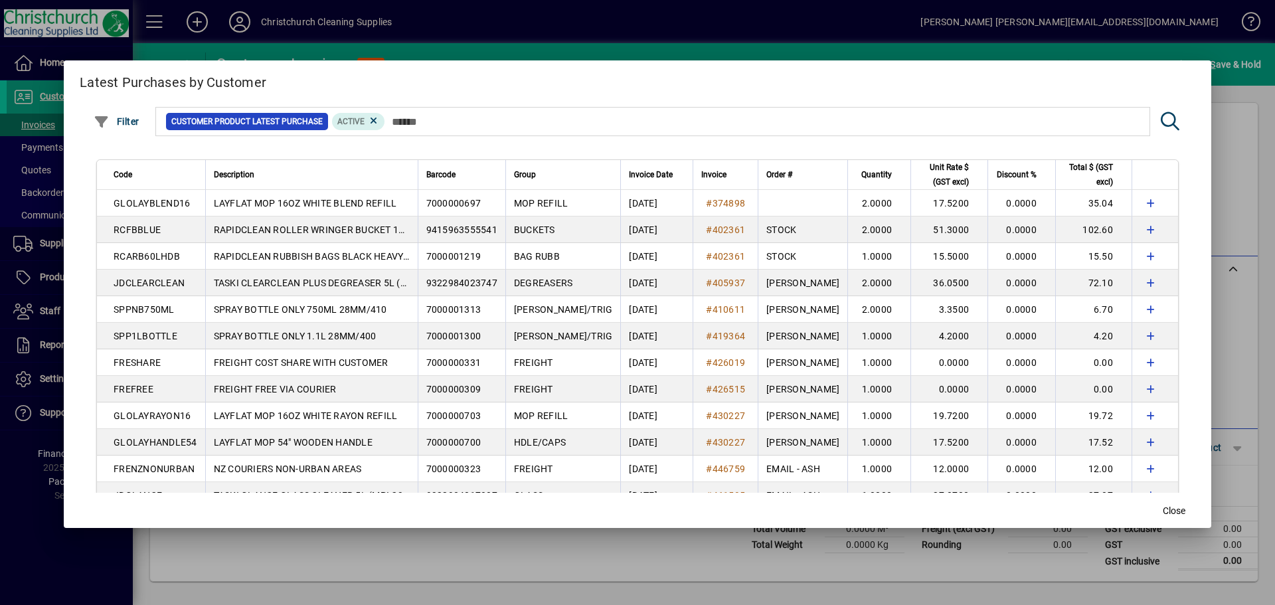 Image resolution: width=1275 pixels, height=605 pixels. Describe the element at coordinates (725, 389) in the screenshot. I see `a: #426515` at that location.